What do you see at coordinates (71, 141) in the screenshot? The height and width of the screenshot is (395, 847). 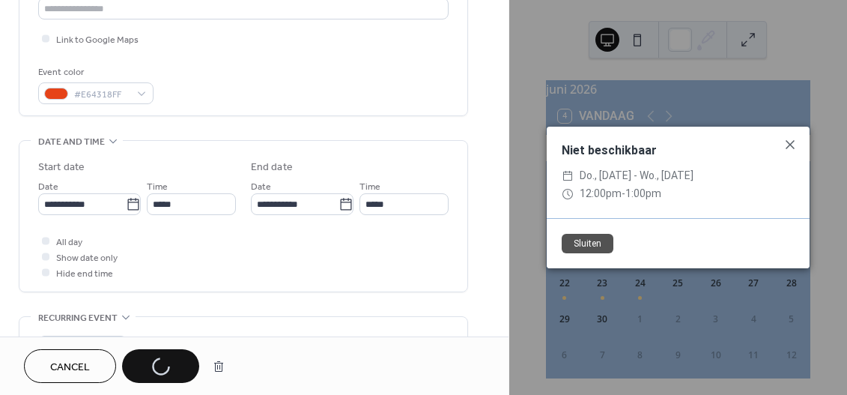 I see `span: Date and time` at bounding box center [71, 141].